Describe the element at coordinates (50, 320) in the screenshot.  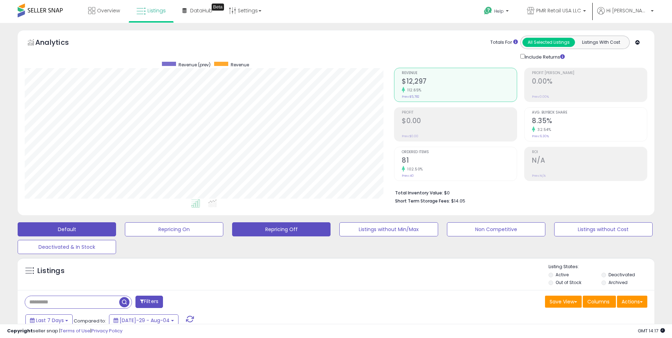
I see `span: Last 7 Days` at that location.